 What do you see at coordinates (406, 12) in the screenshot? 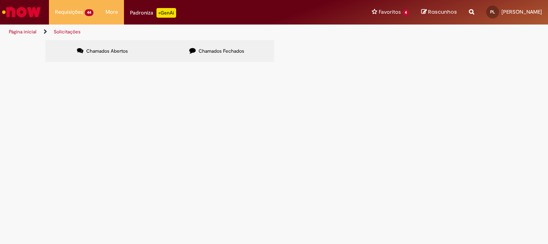
I see `span: 4` at bounding box center [406, 12].